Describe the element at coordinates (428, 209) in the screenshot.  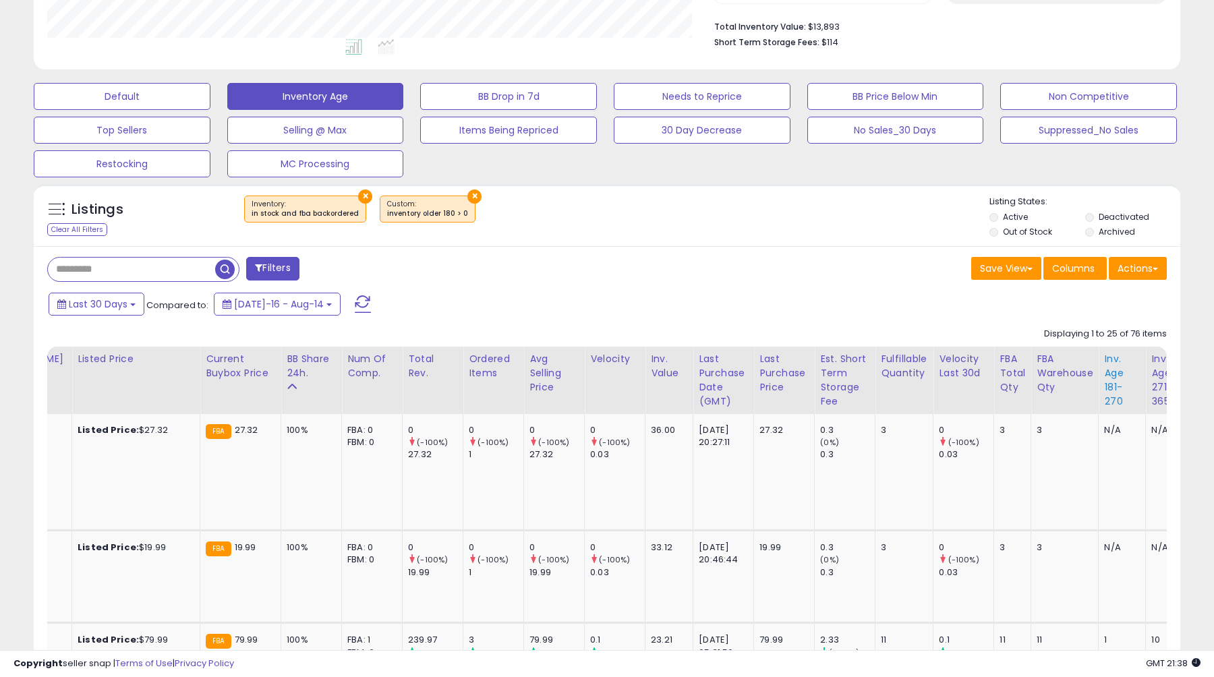
I see `span: Custom:` at that location.